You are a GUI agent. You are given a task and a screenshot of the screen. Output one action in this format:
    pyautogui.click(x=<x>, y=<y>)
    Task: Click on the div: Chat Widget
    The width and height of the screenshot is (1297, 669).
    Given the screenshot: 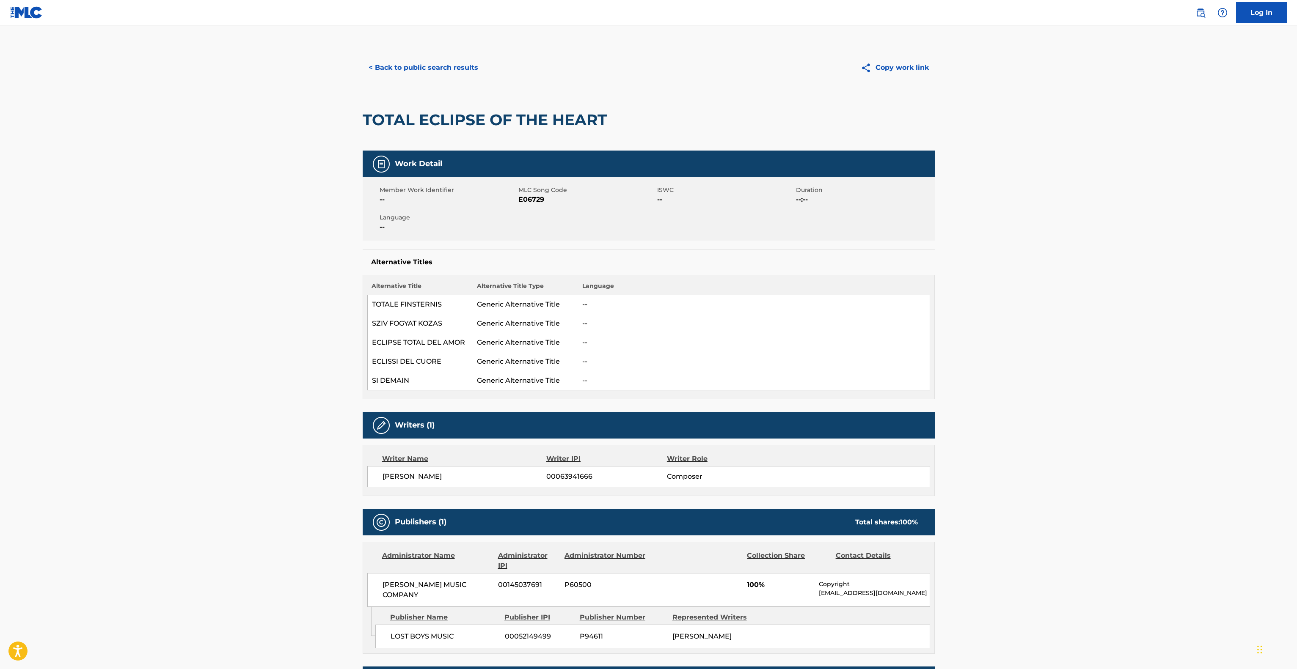 What is the action you would take?
    pyautogui.click(x=1275, y=649)
    